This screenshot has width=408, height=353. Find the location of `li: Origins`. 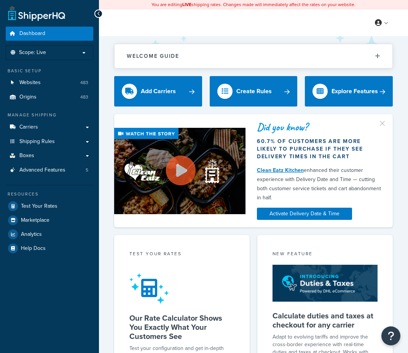

li: Origins is located at coordinates (49, 97).